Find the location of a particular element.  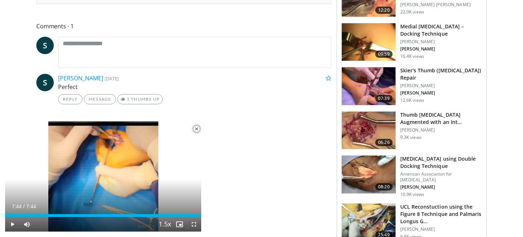

p: 10.9K views is located at coordinates (412, 194).